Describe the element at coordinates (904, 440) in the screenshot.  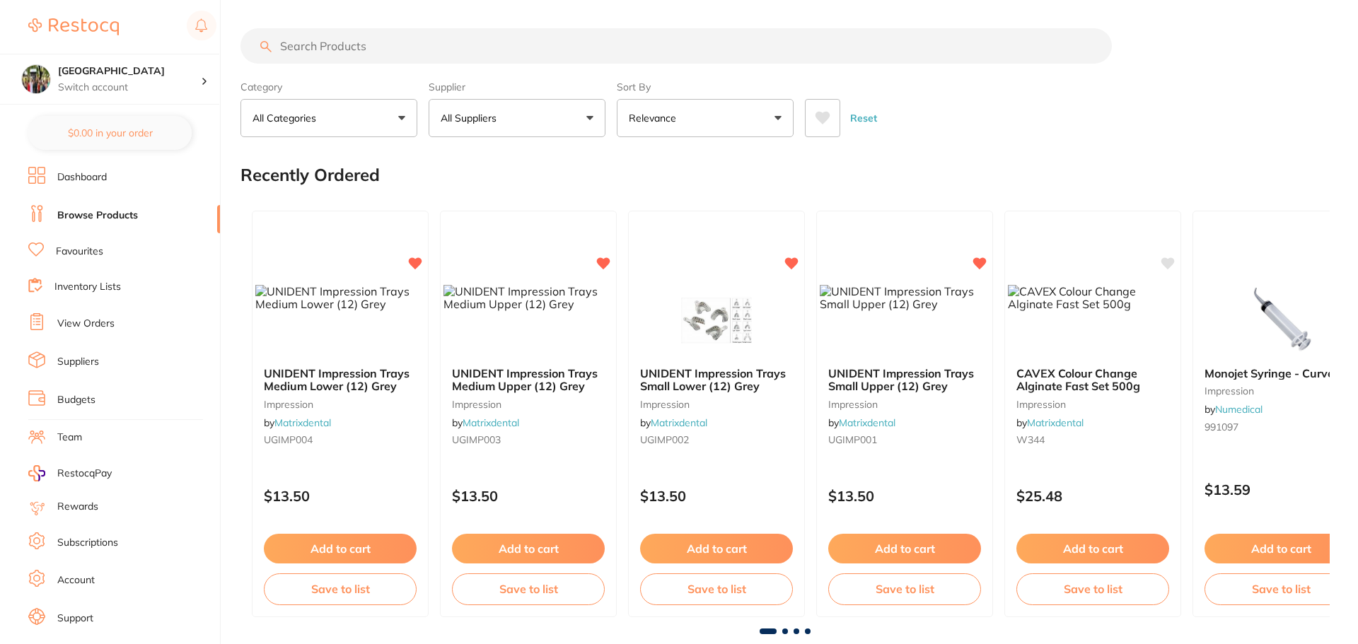
I see `small: UGIMP001` at that location.